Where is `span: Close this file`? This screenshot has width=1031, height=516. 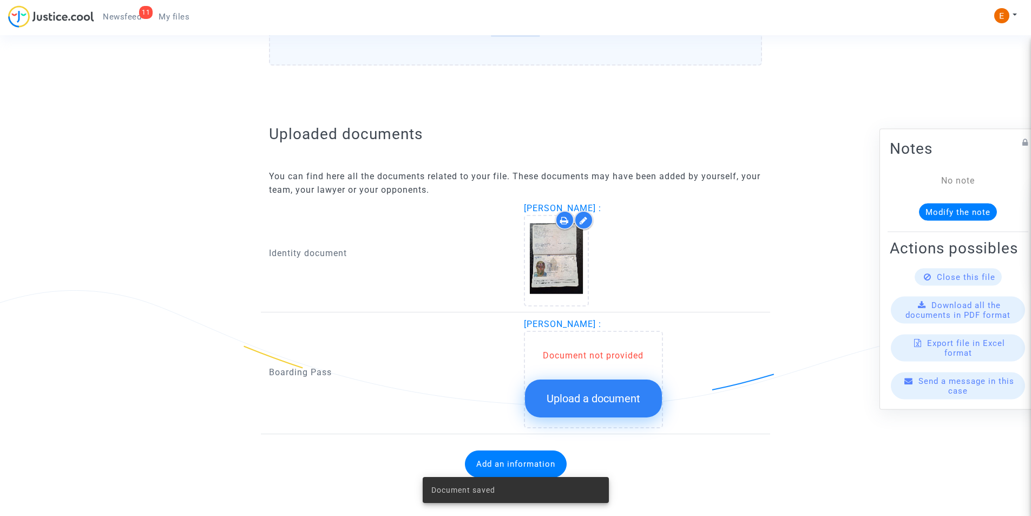 span: Close this file is located at coordinates (966, 277).